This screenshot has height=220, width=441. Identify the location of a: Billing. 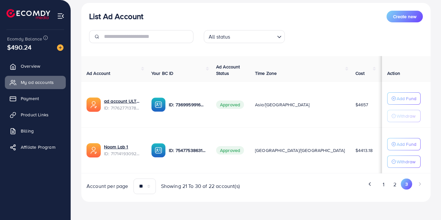
(35, 131).